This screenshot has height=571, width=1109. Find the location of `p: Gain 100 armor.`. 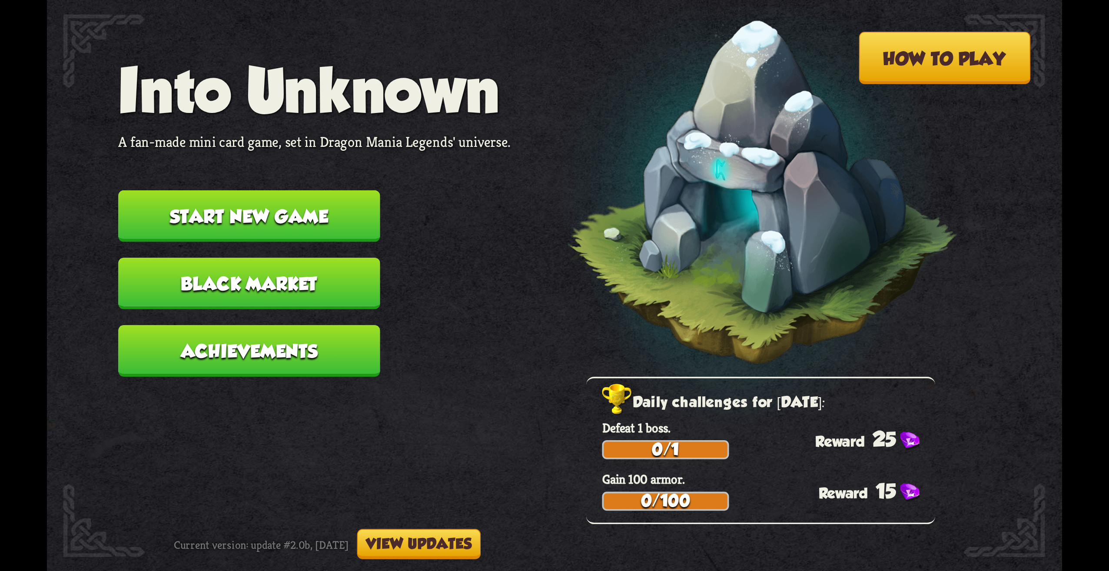

p: Gain 100 armor. is located at coordinates (768, 479).